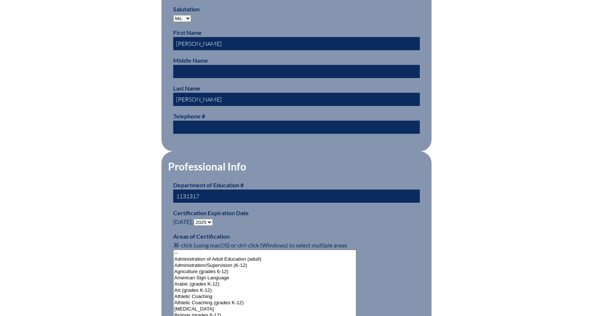  I want to click on legend: Professional Info, so click(207, 167).